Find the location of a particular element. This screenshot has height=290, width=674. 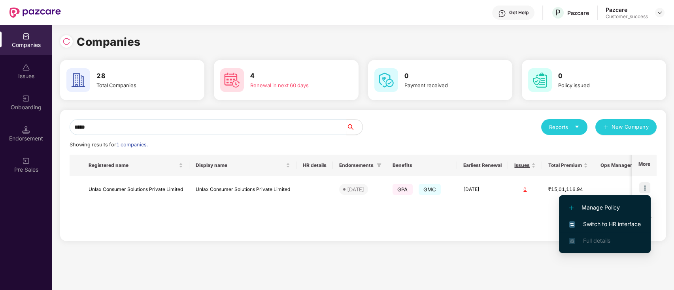

img: svg+xml;base64,PHN2ZyB4bWxucz0iaHR0cDovL3d3dy53My5vcmcvMjAwMC9zdmciIHdpZHRoPSIxNi4zNjMiIGhlaWdodD... is located at coordinates (572, 241).